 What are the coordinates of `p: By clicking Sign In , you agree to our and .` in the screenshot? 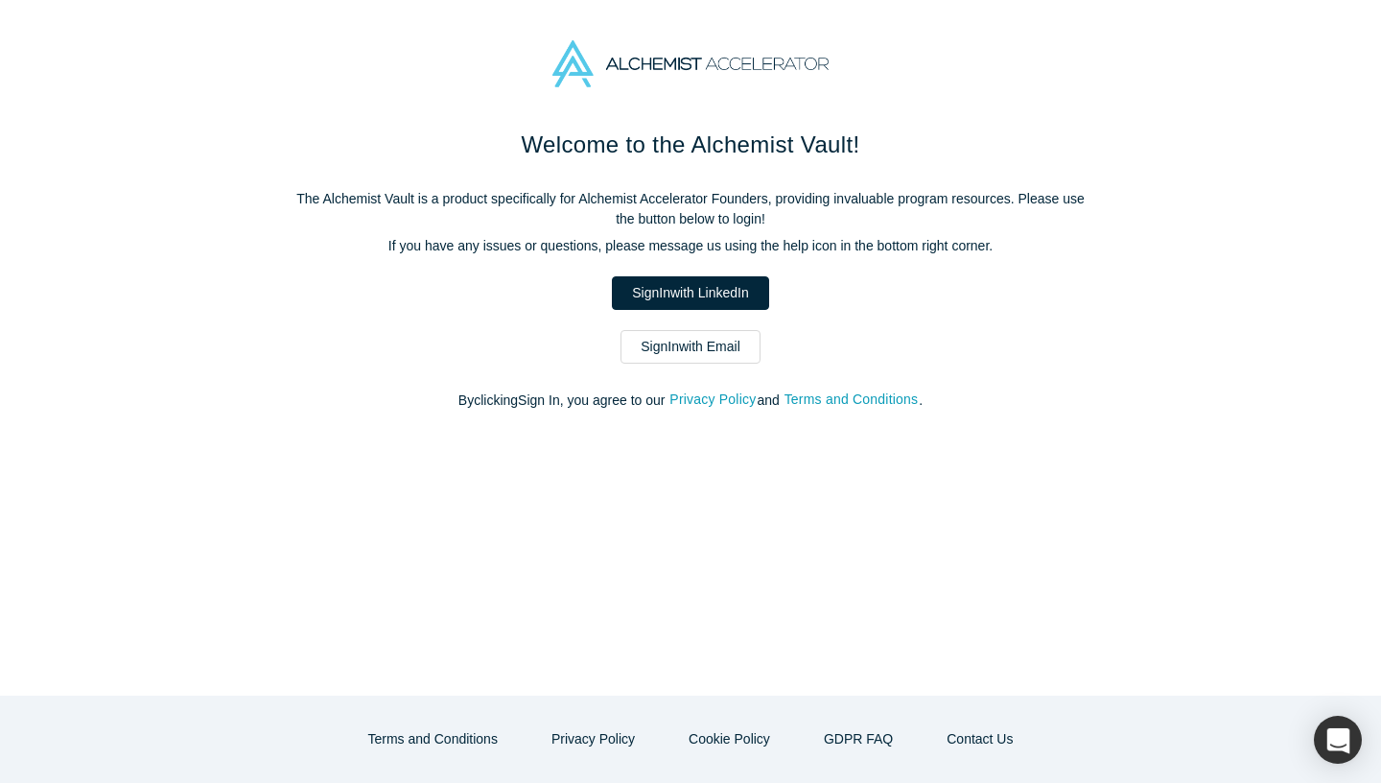 It's located at (691, 400).